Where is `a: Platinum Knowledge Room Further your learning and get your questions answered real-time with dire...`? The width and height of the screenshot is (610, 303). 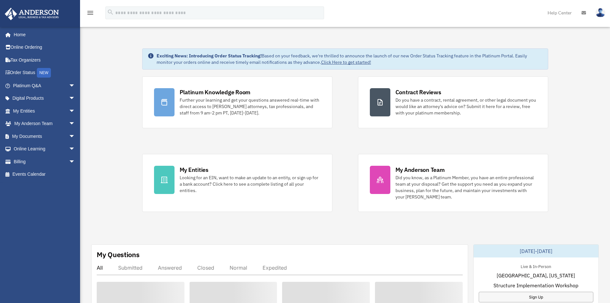 a: Platinum Knowledge Room Further your learning and get your questions answered real-time with dire... is located at coordinates (237, 102).